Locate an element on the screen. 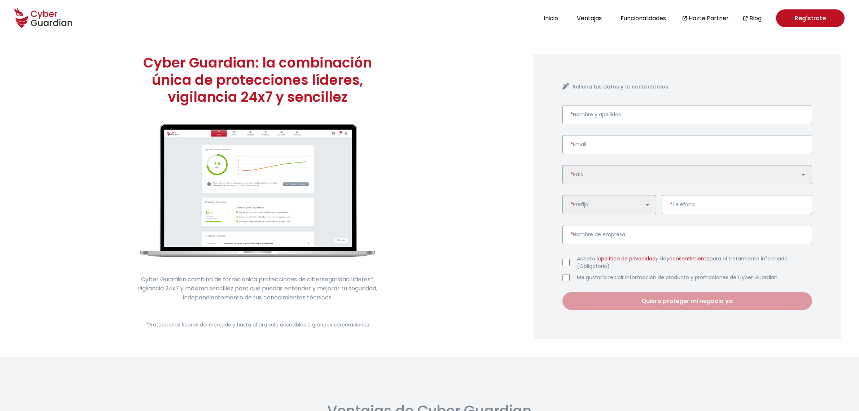 The height and width of the screenshot is (411, 859). button: Quiero proteger mi negocio ya is located at coordinates (687, 300).